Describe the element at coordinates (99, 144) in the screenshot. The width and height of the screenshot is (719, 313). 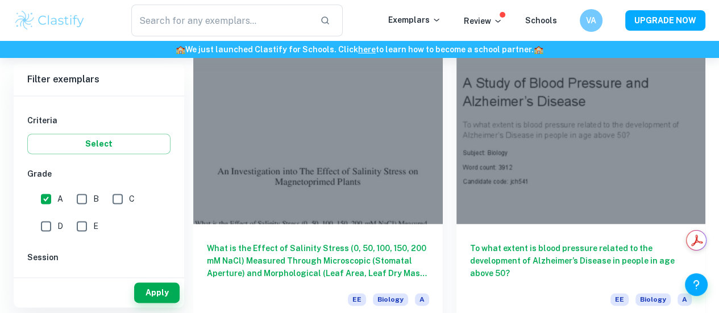
I see `button: Select` at that location.